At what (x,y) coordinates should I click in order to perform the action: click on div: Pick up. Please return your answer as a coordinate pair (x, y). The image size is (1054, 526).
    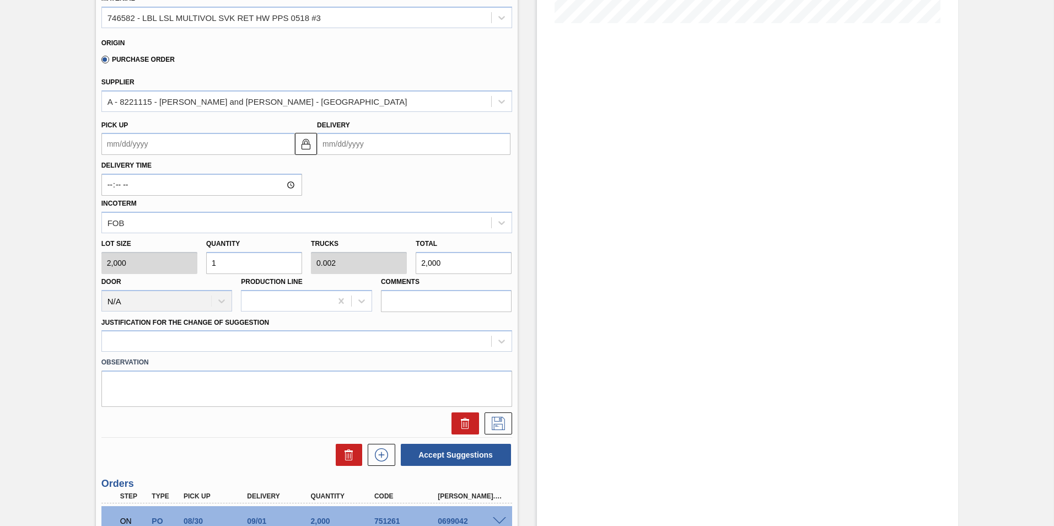
    Looking at the image, I should click on (216, 496).